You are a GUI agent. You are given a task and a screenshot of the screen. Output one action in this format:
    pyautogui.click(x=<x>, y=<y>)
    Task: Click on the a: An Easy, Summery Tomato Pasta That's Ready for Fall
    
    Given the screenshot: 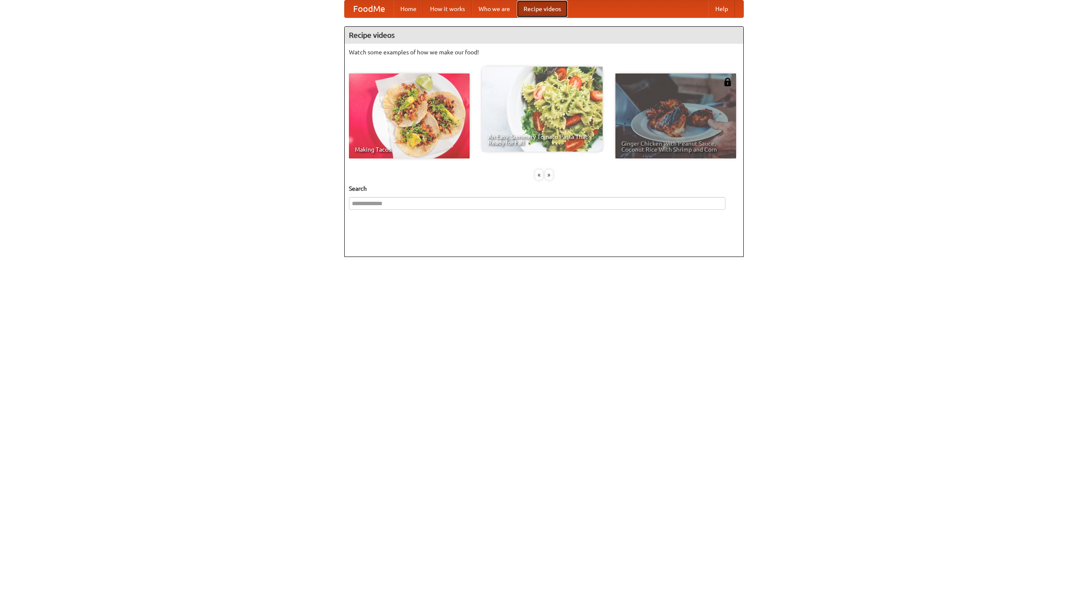 What is the action you would take?
    pyautogui.click(x=542, y=109)
    